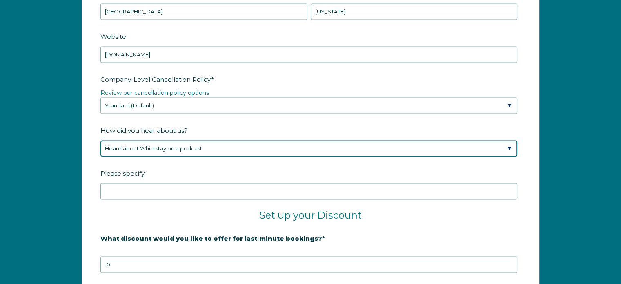 The width and height of the screenshot is (621, 284). I want to click on span: How did you hear about us?, so click(144, 130).